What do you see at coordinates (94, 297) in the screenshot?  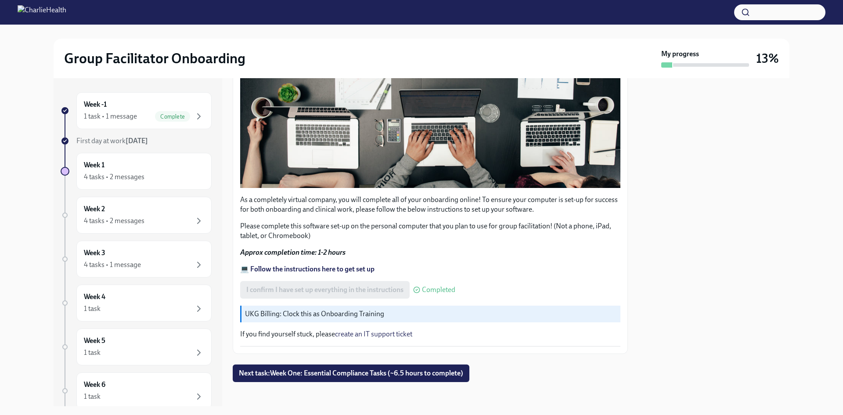 I see `h6: Week 4` at bounding box center [94, 297].